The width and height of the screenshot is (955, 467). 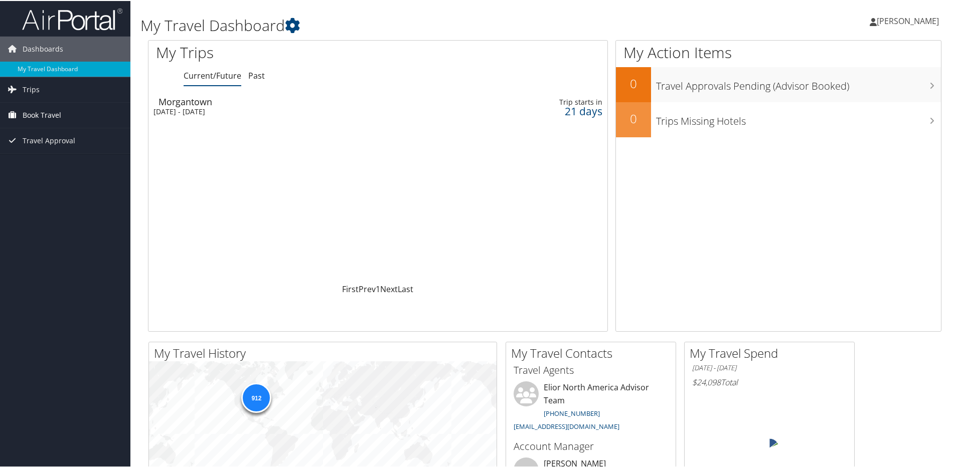 I want to click on a: Last, so click(x=405, y=288).